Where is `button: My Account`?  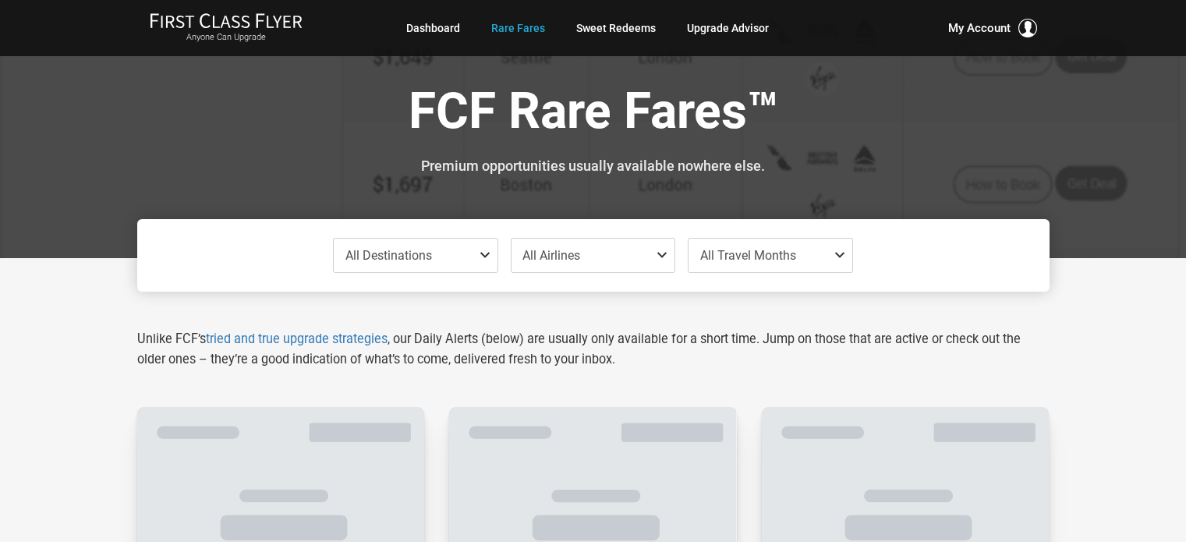 button: My Account is located at coordinates (992, 28).